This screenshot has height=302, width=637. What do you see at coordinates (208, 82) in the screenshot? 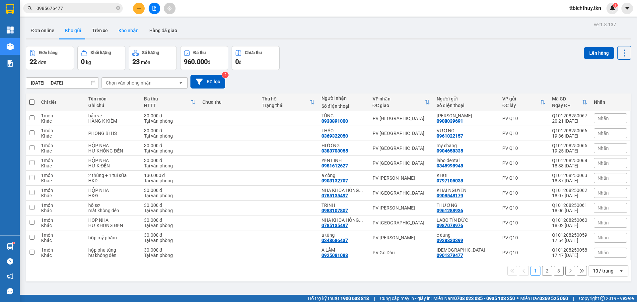
I see `button: Bộ lọc` at bounding box center [208, 82].